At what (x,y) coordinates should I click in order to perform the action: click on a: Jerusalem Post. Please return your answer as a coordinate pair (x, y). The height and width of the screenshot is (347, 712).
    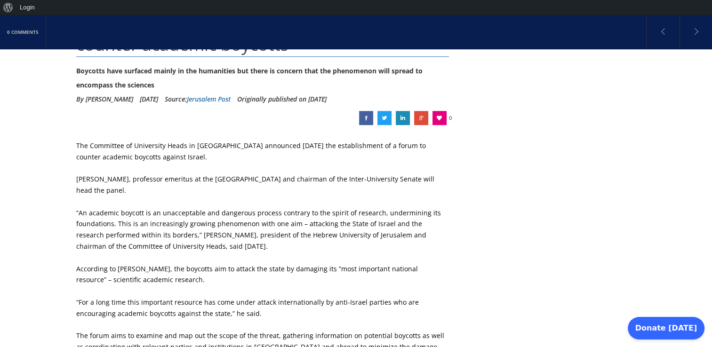
    Looking at the image, I should click on (208, 99).